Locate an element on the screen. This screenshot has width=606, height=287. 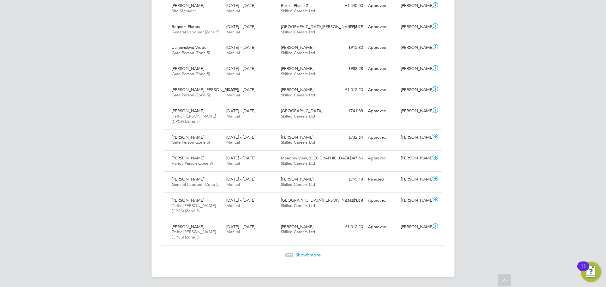
div: £915.80 is located at coordinates (349, 48).